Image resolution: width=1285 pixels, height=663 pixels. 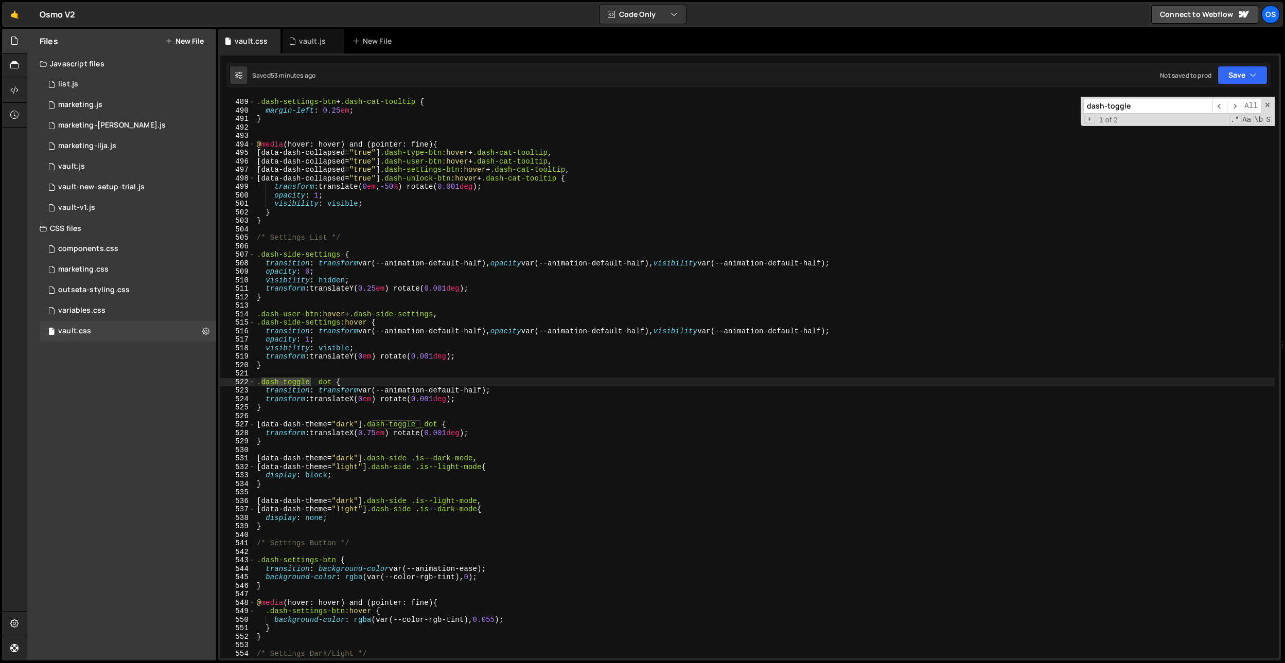 I want to click on a: Os, so click(x=1270, y=14).